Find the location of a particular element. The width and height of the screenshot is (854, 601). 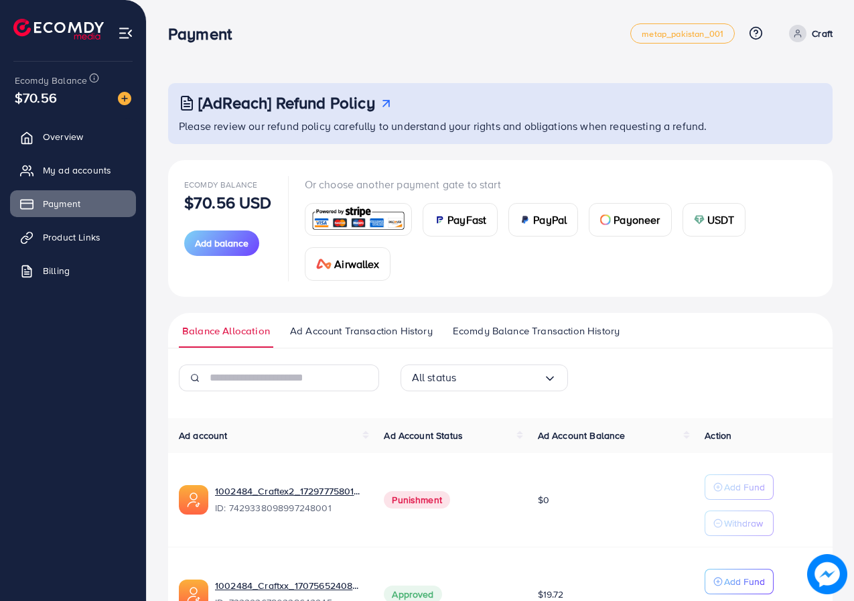

a: Product Links is located at coordinates (73, 237).